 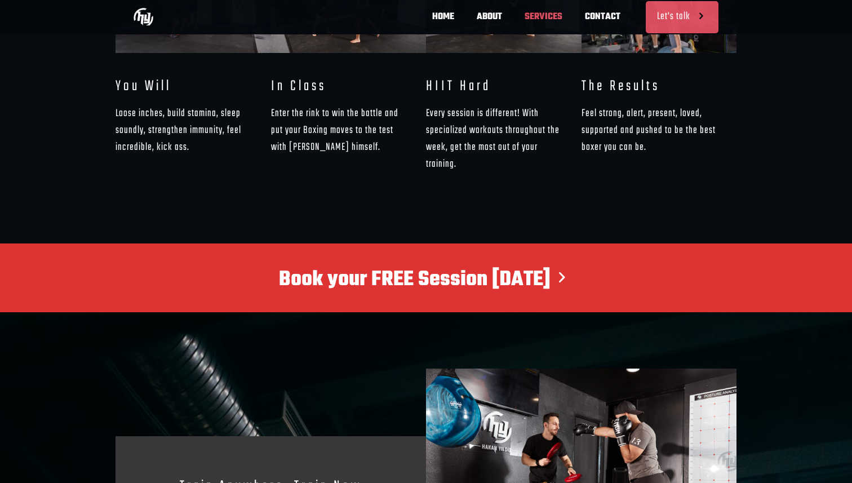 What do you see at coordinates (341, 86) in the screenshot?
I see `h4: In Class` at bounding box center [341, 86].